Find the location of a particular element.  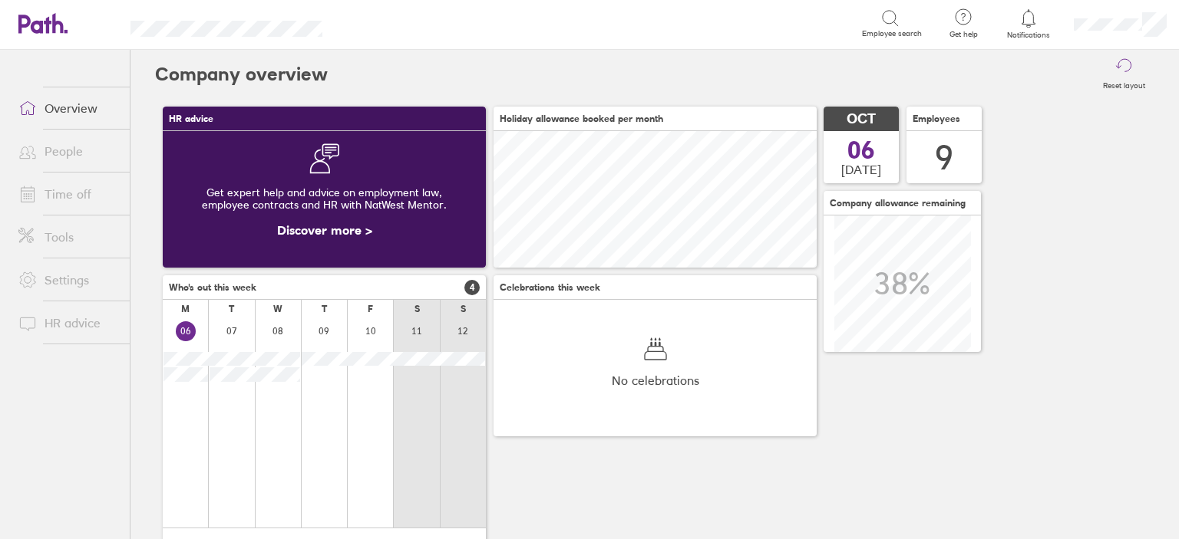

a: Tools is located at coordinates (68, 237).